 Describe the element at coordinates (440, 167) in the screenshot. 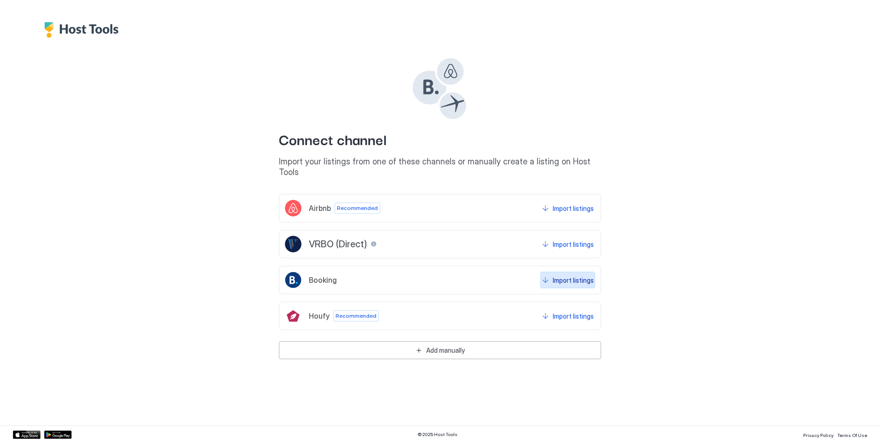

I see `span: Import your listings from one of these channels or manually create a listing on Host Tools` at that location.